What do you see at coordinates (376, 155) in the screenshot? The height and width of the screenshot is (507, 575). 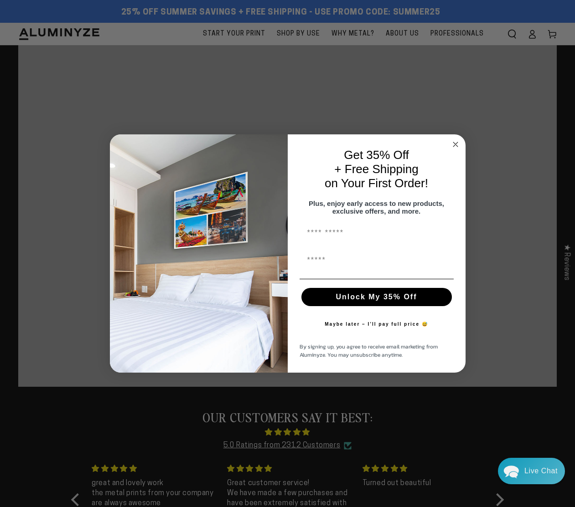 I see `span: Get 35% Off` at bounding box center [376, 155].